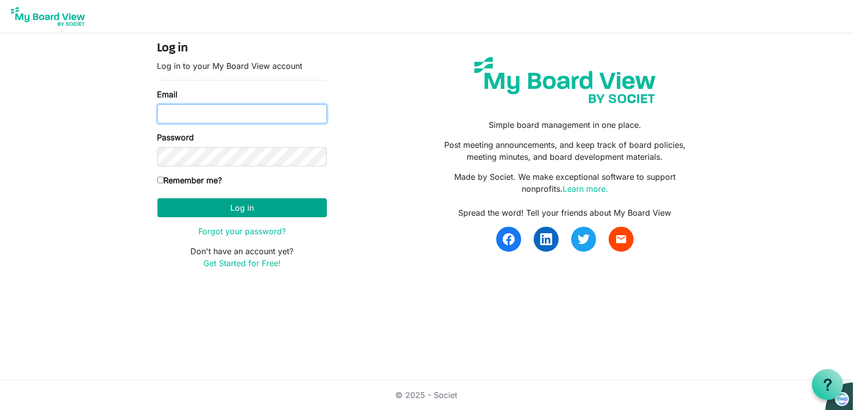  I want to click on img: my-board-view-societ.svg, so click(565, 80).